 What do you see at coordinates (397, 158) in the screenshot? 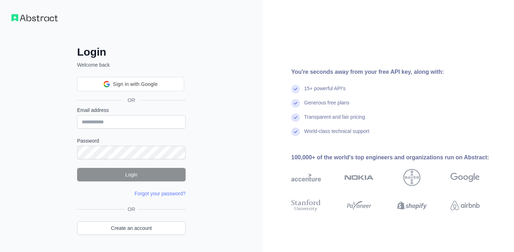
I see `div: 100,000+ of the world's top engineers and organizations run on Abstract:` at bounding box center [397, 158].